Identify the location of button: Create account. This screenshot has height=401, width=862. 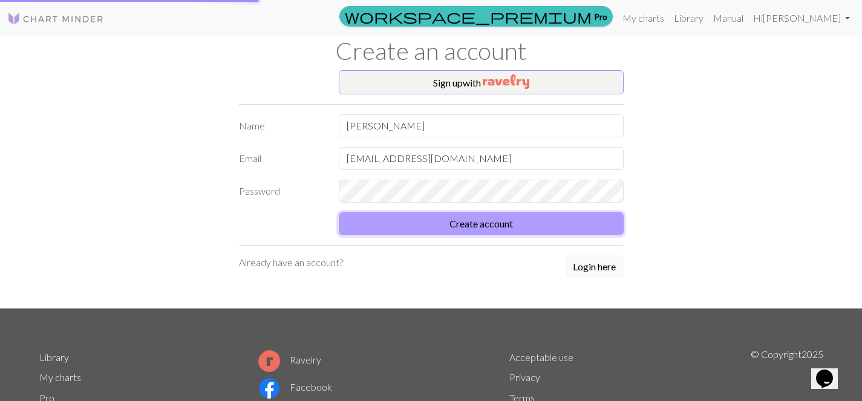
(481, 224).